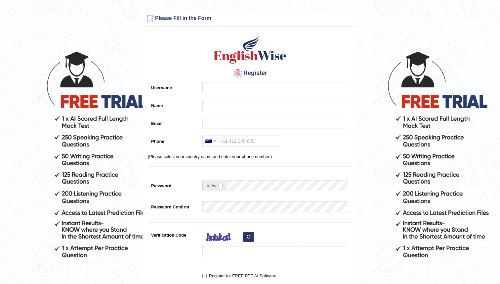 This screenshot has height=284, width=500. What do you see at coordinates (173, 140) in the screenshot?
I see `label: Phone` at bounding box center [173, 140].